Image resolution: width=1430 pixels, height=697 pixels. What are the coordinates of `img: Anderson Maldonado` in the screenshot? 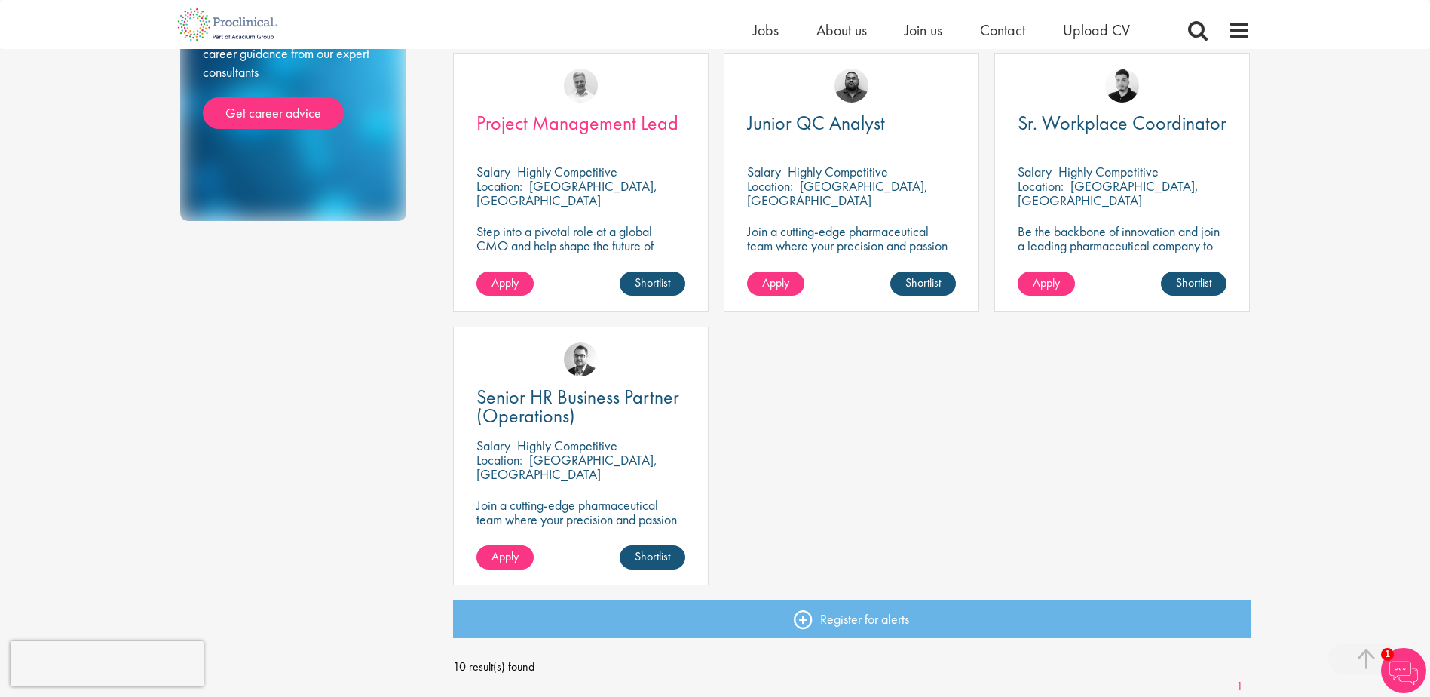 It's located at (1122, 85).